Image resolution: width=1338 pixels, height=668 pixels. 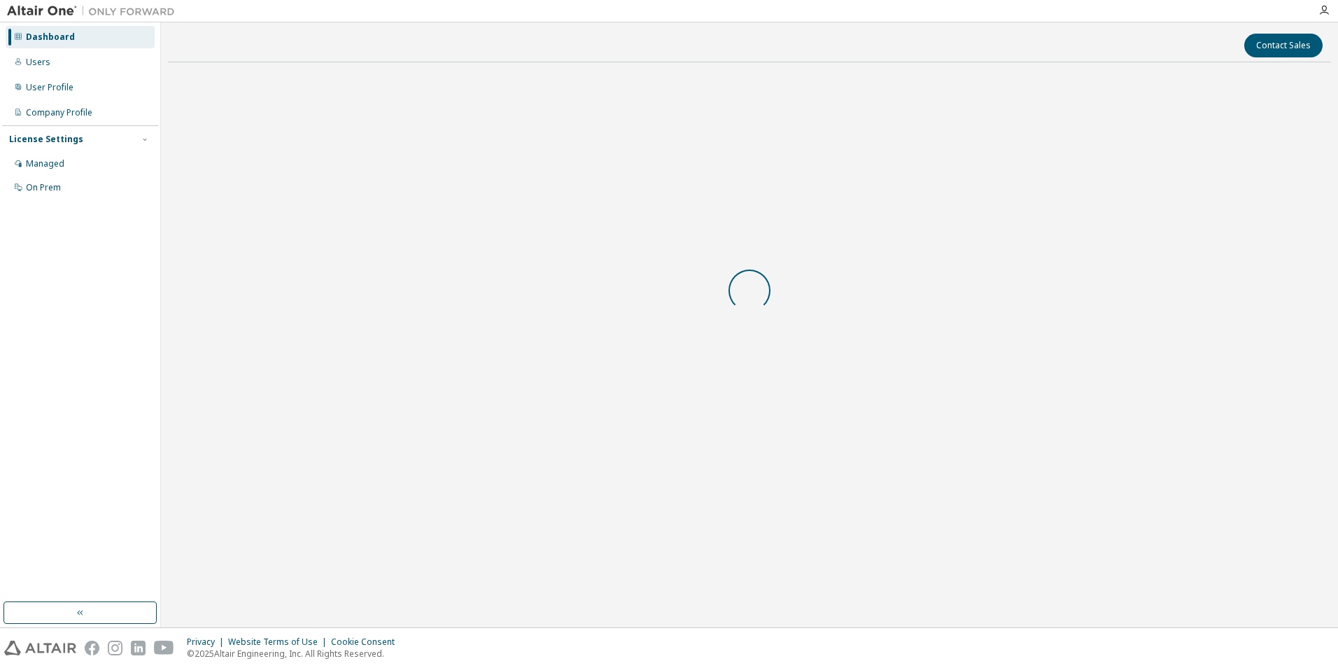 What do you see at coordinates (59, 113) in the screenshot?
I see `div: Company Profile` at bounding box center [59, 113].